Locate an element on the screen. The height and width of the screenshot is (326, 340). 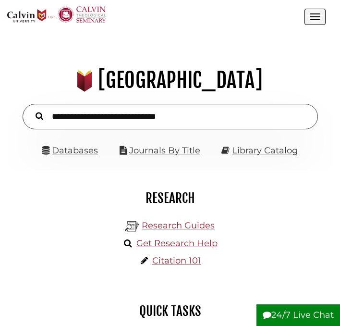
a: Databases is located at coordinates (70, 150).